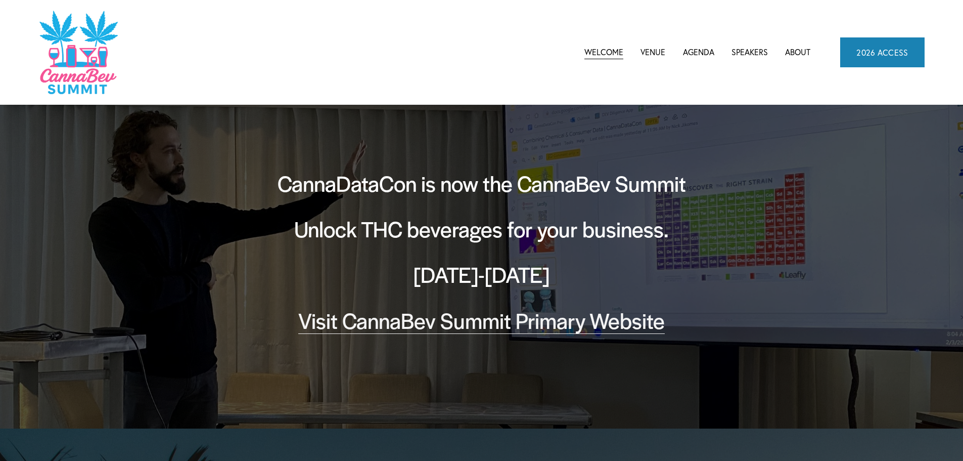  What do you see at coordinates (653, 52) in the screenshot?
I see `a: Venue` at bounding box center [653, 52].